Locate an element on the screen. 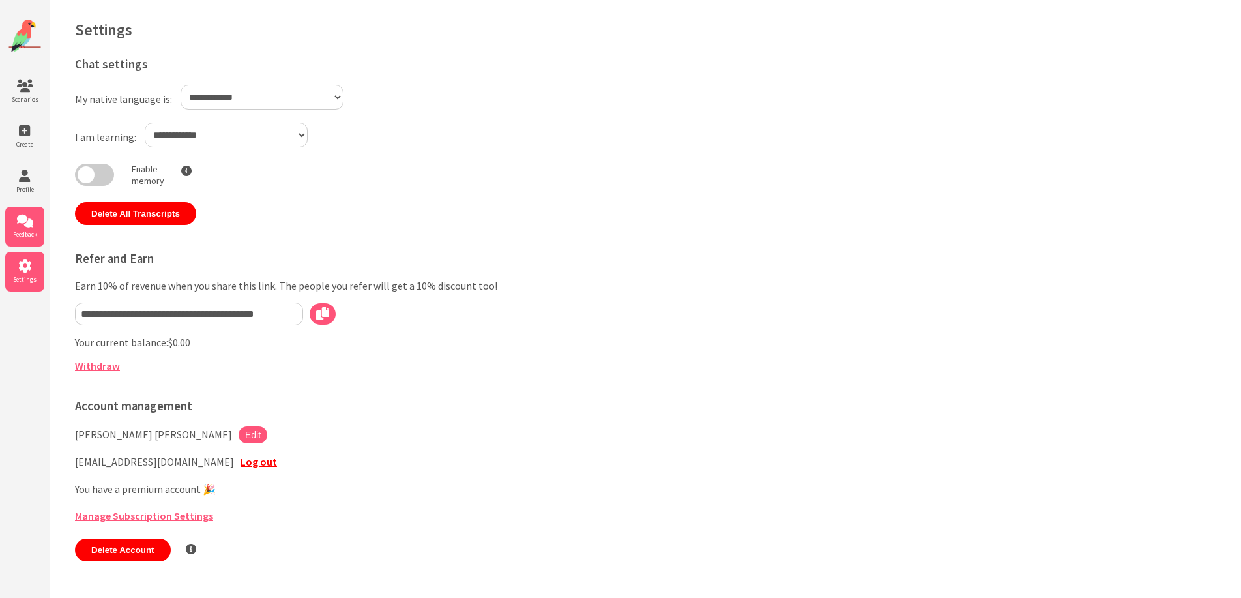  a: Manage Subscription Settings is located at coordinates (144, 516).